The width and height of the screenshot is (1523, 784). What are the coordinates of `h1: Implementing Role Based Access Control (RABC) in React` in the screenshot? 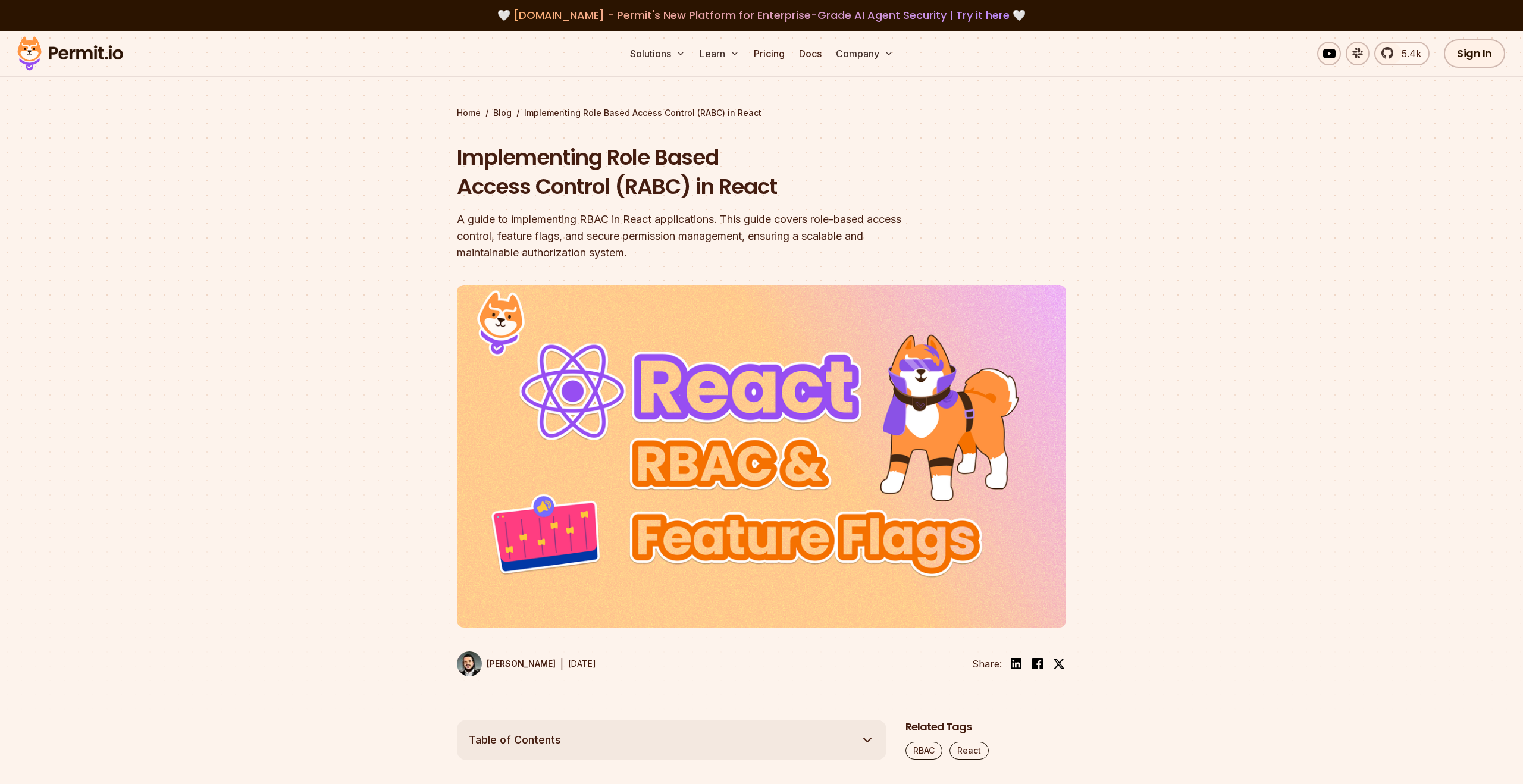 It's located at (686, 172).